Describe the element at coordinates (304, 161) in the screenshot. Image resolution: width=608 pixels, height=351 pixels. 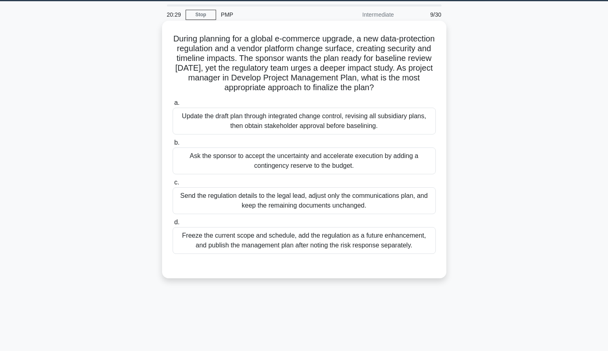
I see `div: Ask the sponsor to accept the uncertainty and accelerate execution by adding a contingency reserv...` at that location.